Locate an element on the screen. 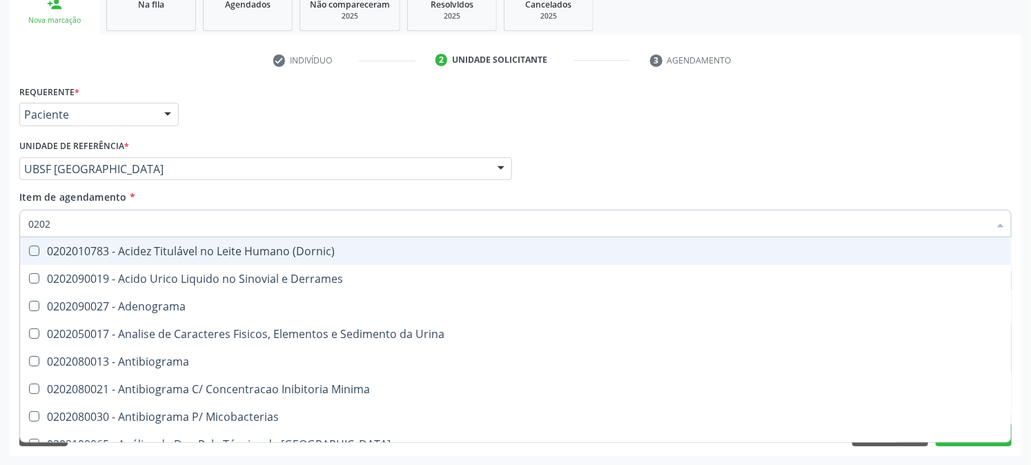  div: 0202080013 - Antibiograma is located at coordinates (516, 362).